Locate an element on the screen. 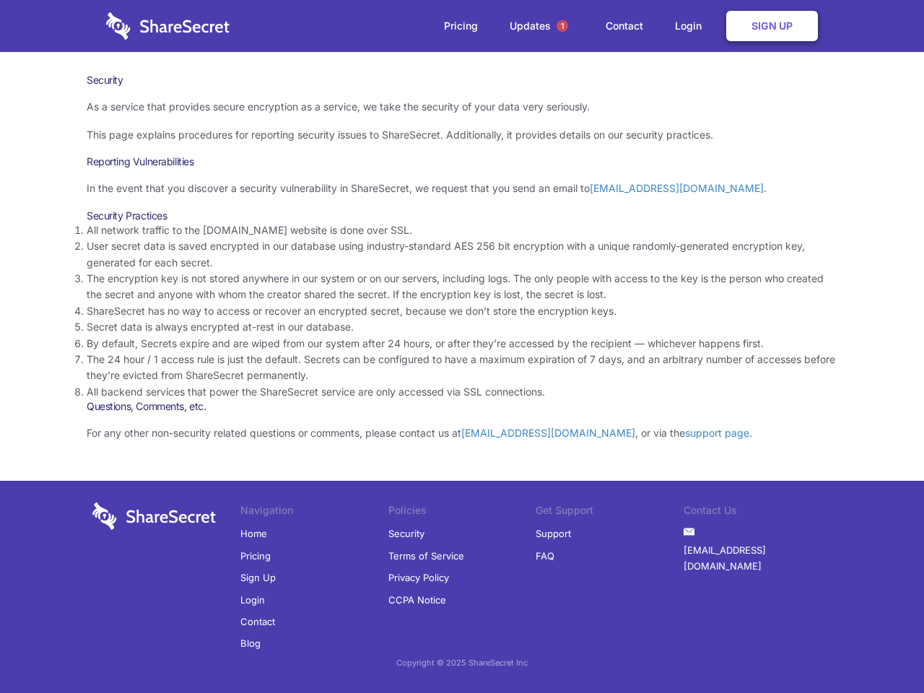  li: All backend services that power the ShareSecret service are only accessed via SSL connections. is located at coordinates (462, 392).